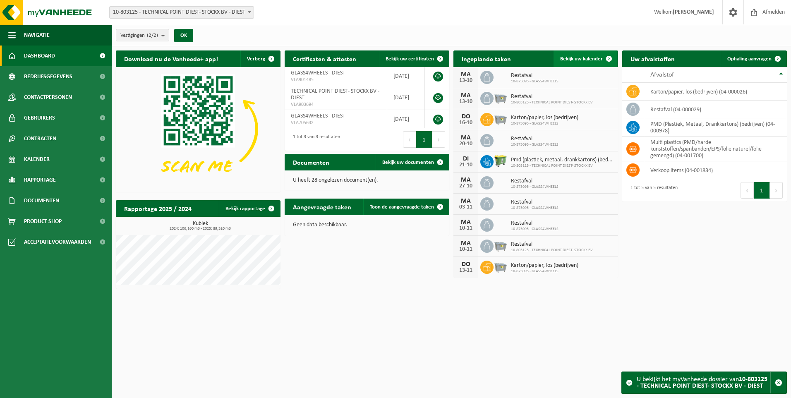 The image size is (791, 398). What do you see at coordinates (39, 56) in the screenshot?
I see `span: Dashboard` at bounding box center [39, 56].